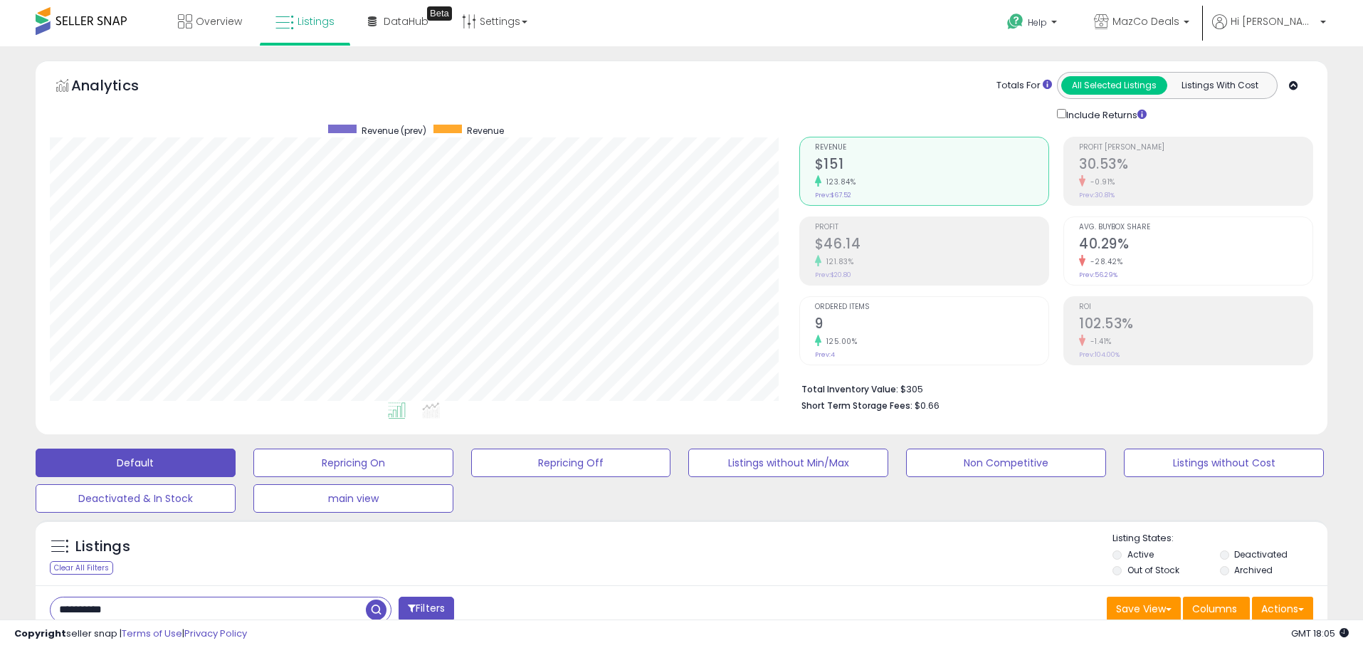 The height and width of the screenshot is (648, 1363). What do you see at coordinates (1015, 21) in the screenshot?
I see `i: Get Help` at bounding box center [1015, 21].